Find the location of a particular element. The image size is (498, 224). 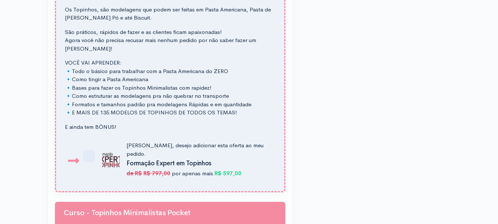

p: VOCÊ VAI APRENDER: 🔹Todo o básico para trabalhar com a Pasta Americana do ZERO 🔹Como tingir a Pas... is located at coordinates (170, 88).